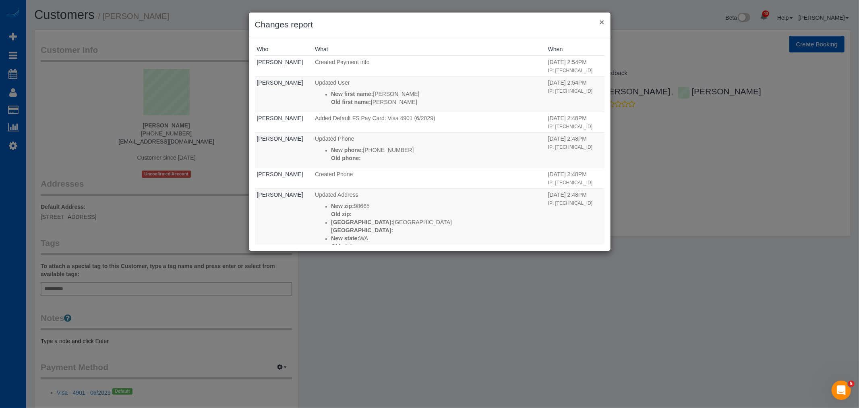  Describe the element at coordinates (851, 383) in the screenshot. I see `span: 5` at that location.